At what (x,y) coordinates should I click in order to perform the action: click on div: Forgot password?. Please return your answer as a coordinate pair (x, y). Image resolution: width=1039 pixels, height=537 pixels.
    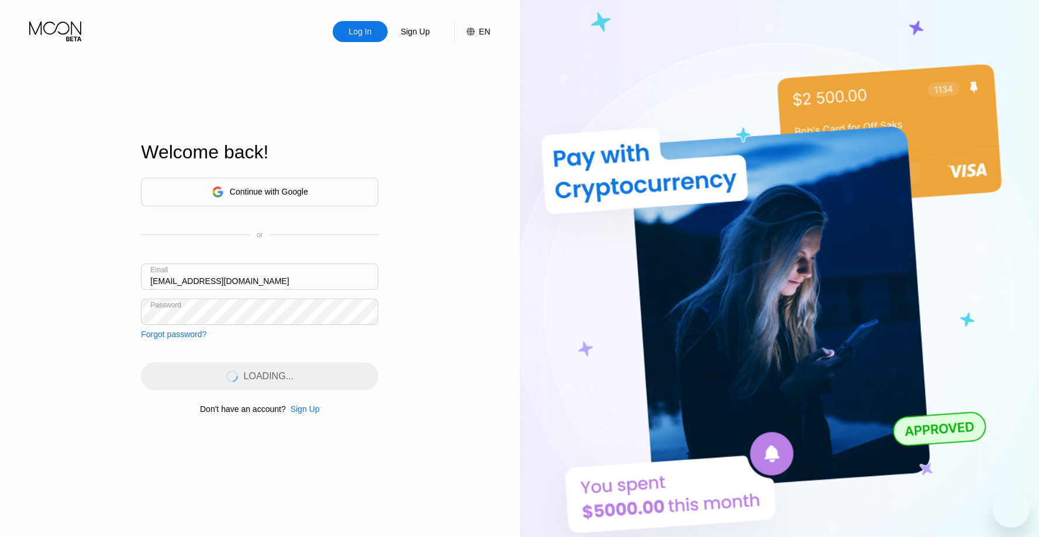
    Looking at the image, I should click on (174, 334).